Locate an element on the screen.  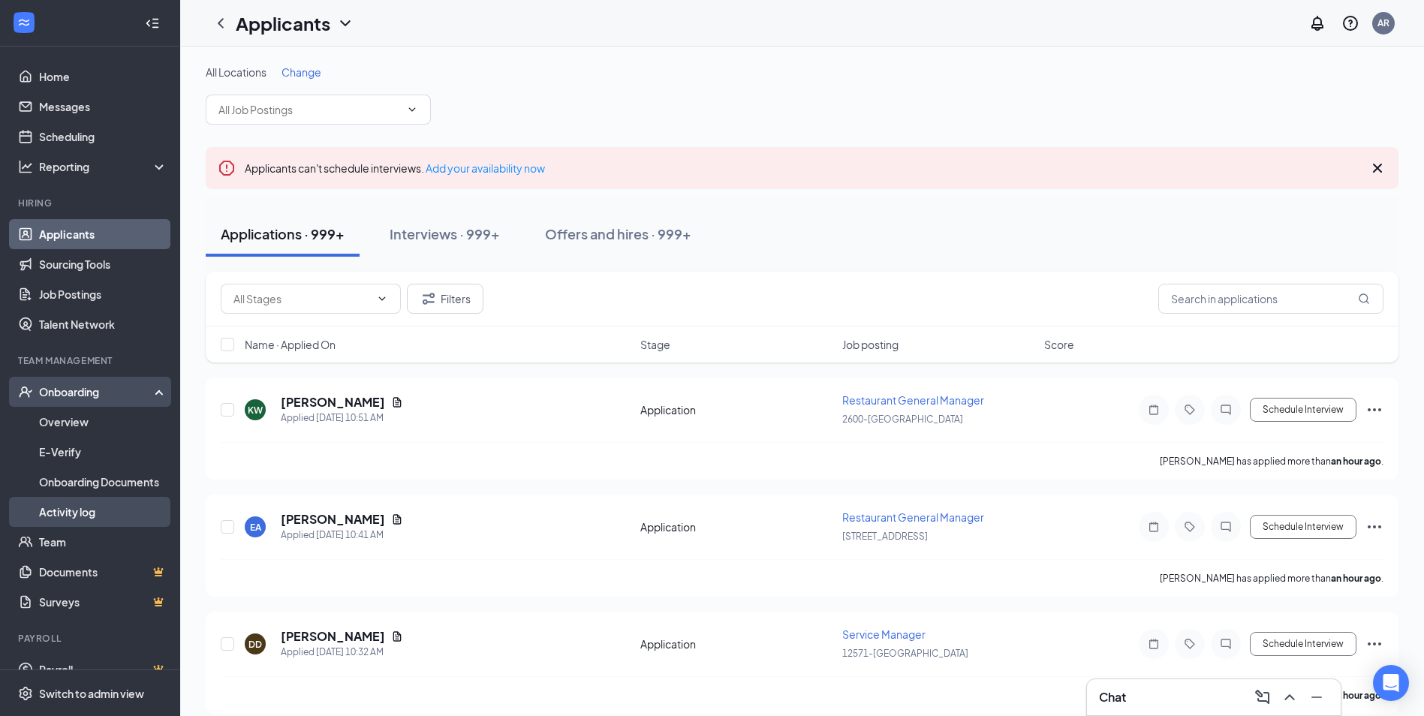
input: Search in applications is located at coordinates (1271, 299).